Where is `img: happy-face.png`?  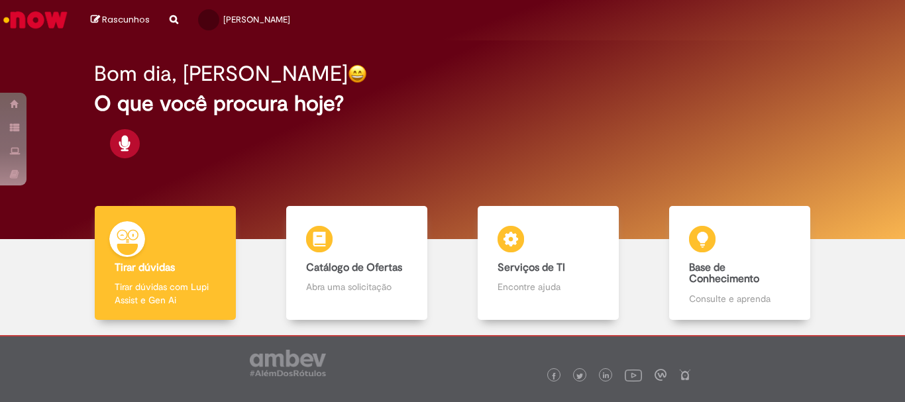
img: happy-face.png is located at coordinates (357, 74).